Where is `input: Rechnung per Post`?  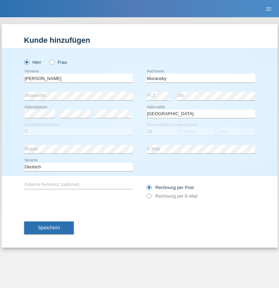
input: Rechnung per Post is located at coordinates (149, 189).